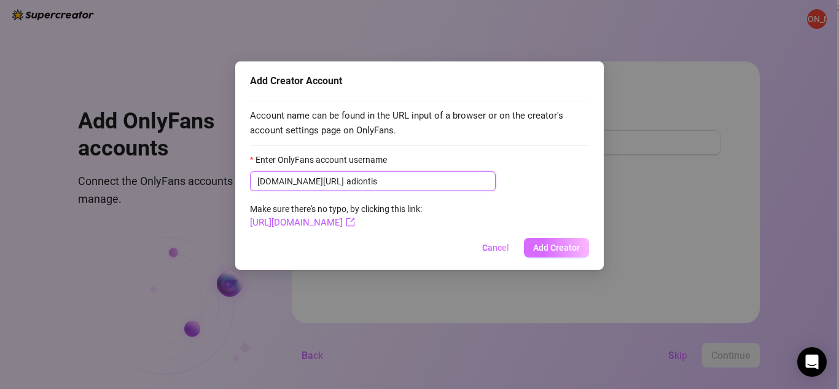 Image resolution: width=839 pixels, height=389 pixels. What do you see at coordinates (419, 123) in the screenshot?
I see `span: Account name can be found in the URL input of a browser or on the creator's account settings page...` at bounding box center [419, 123].